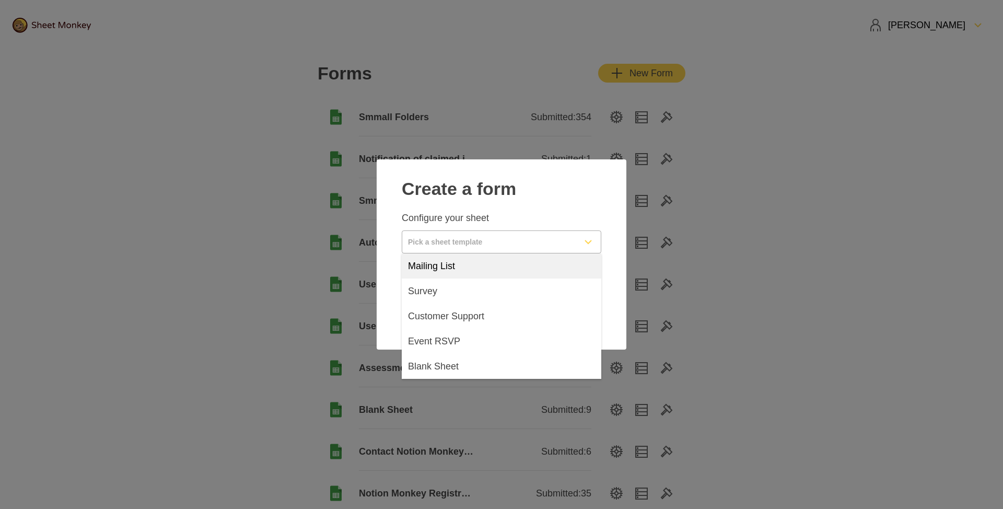  Describe the element at coordinates (501, 218) in the screenshot. I see `p: Configure your sheet` at that location.